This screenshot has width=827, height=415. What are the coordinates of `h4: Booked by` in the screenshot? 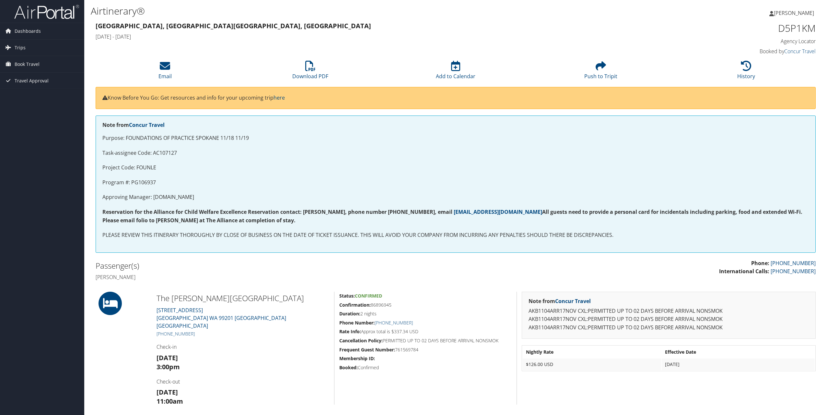 It's located at (729, 51).